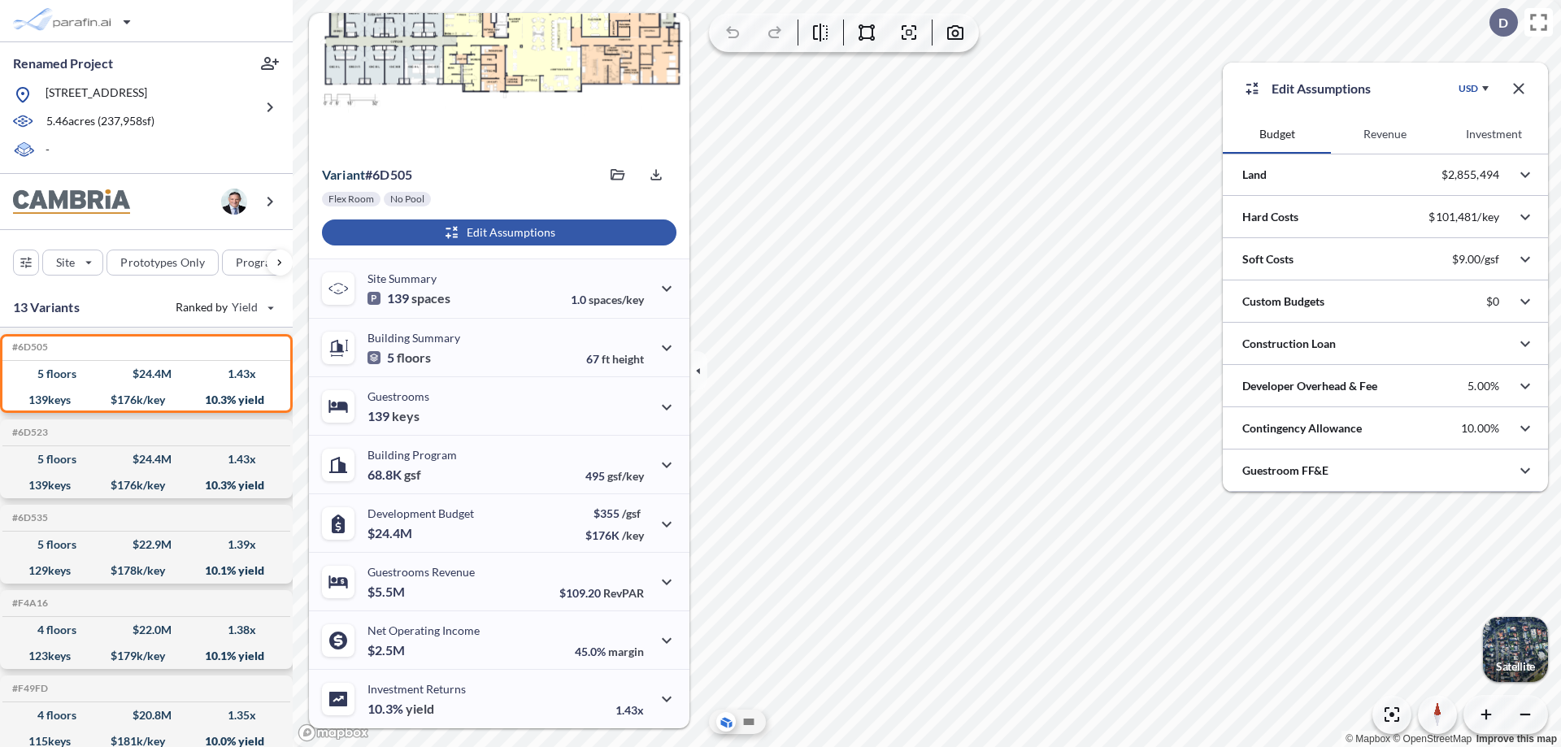 The height and width of the screenshot is (747, 1561). Describe the element at coordinates (1493, 134) in the screenshot. I see `button: Investment` at that location.